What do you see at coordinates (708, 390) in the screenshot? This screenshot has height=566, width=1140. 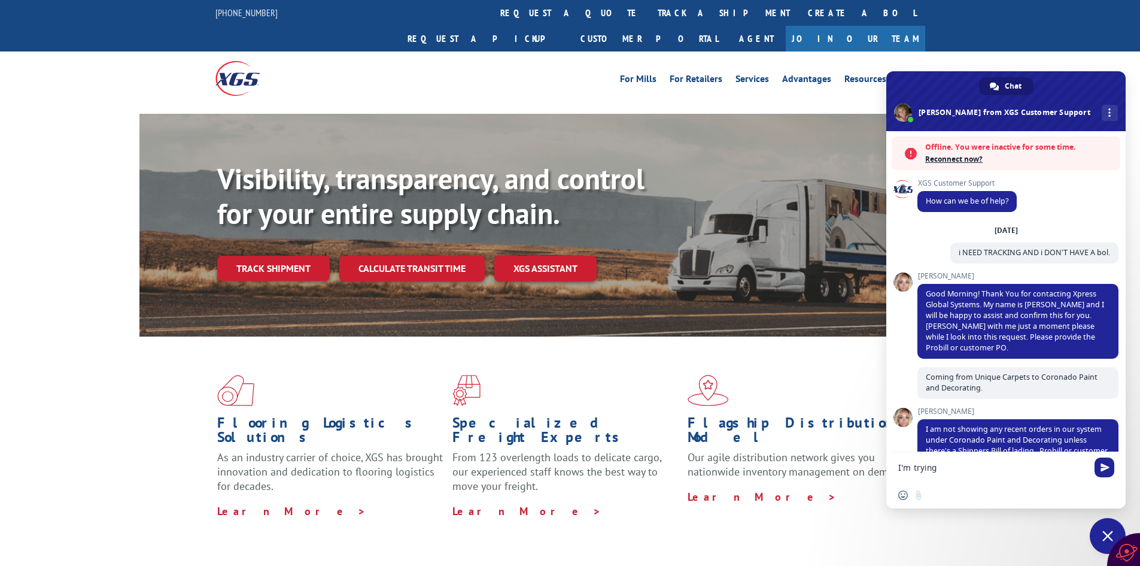 I see `img: xgs-icon-flagship-distribution-model-red` at bounding box center [708, 390].